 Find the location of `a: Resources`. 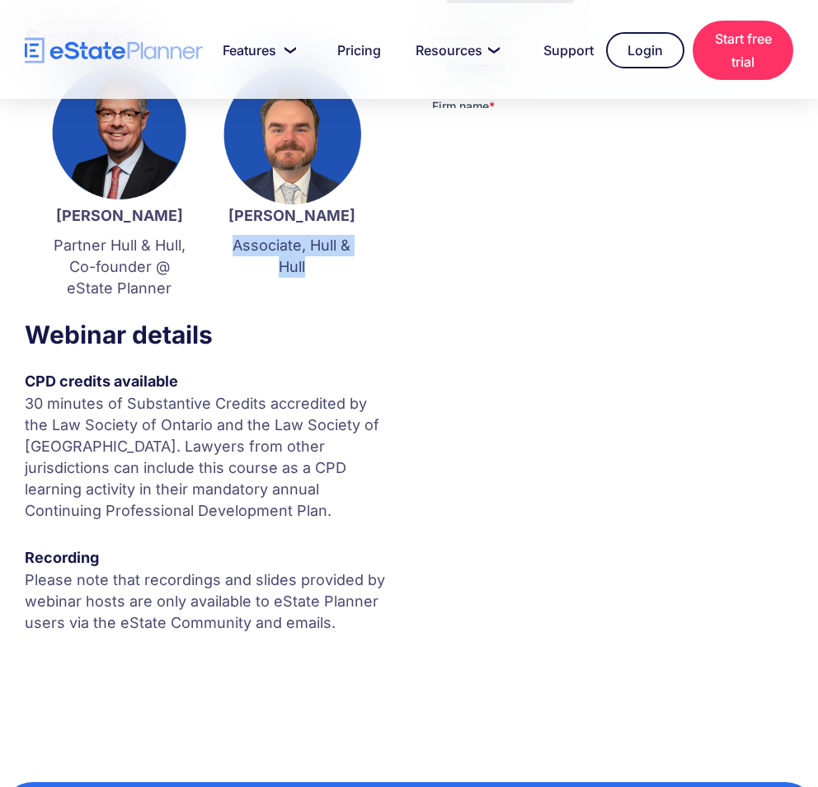

a: Resources is located at coordinates (455, 50).